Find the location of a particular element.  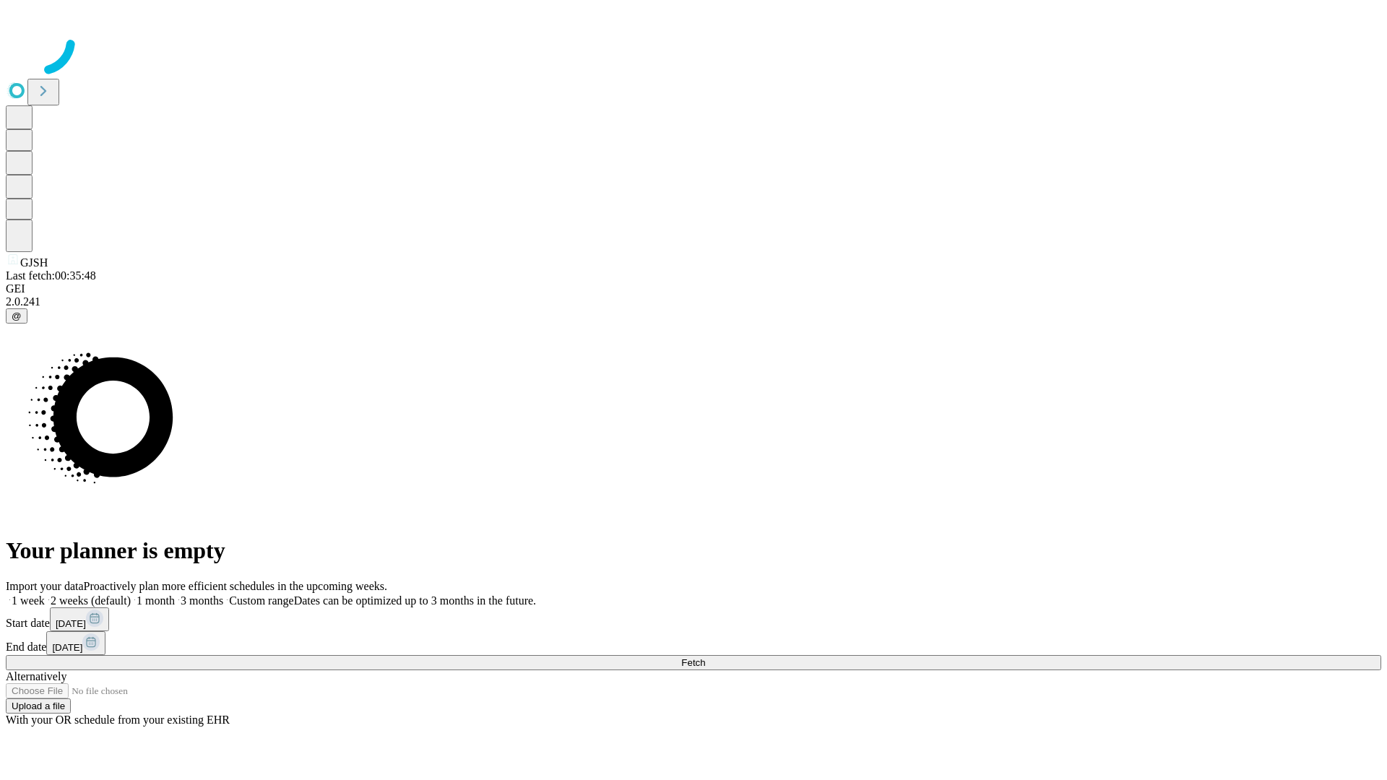

span: 1 month is located at coordinates (155, 600).